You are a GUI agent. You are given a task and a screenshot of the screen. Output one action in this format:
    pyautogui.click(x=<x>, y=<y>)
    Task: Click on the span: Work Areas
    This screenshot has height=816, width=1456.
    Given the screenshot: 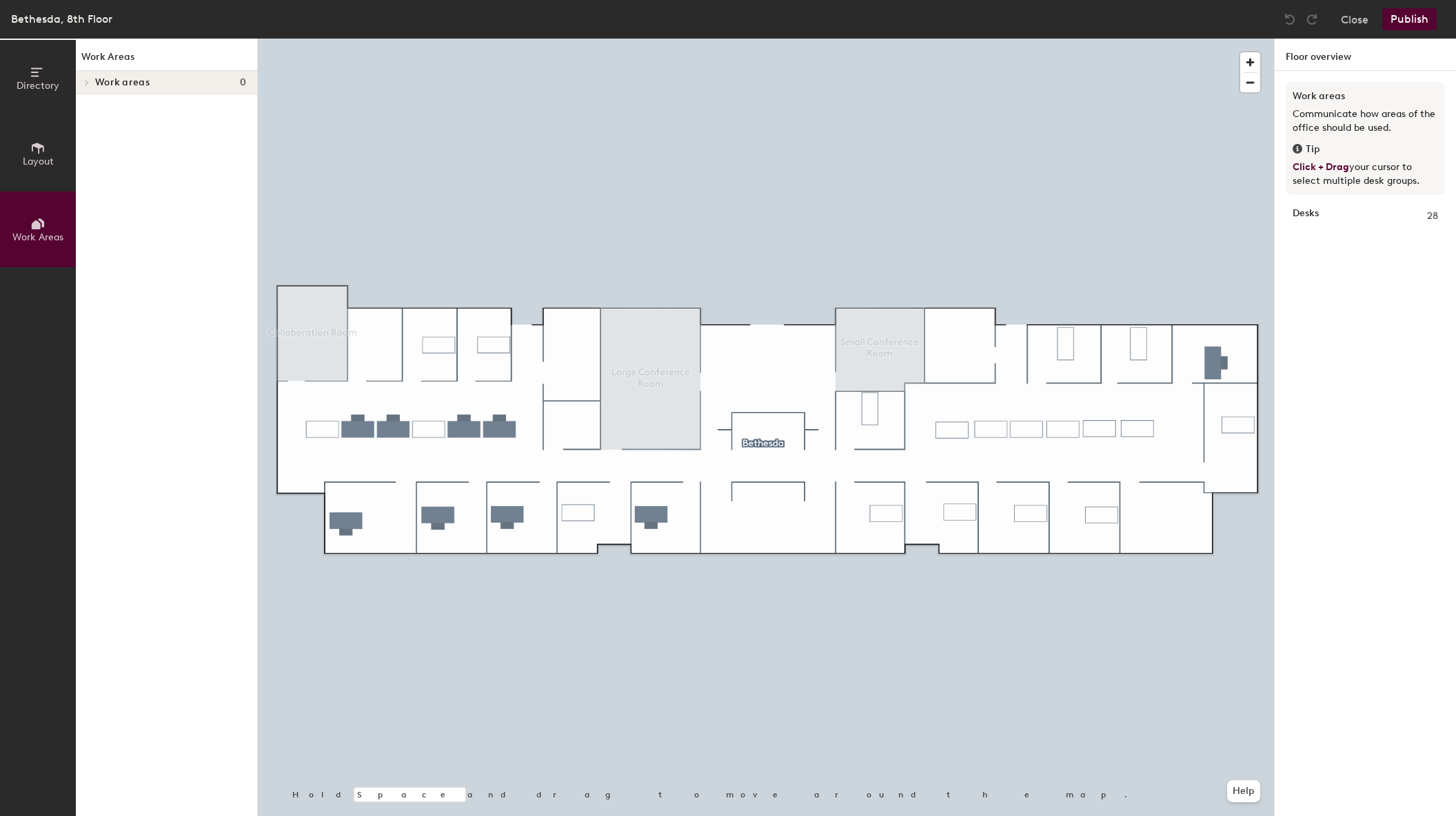 What is the action you would take?
    pyautogui.click(x=38, y=237)
    